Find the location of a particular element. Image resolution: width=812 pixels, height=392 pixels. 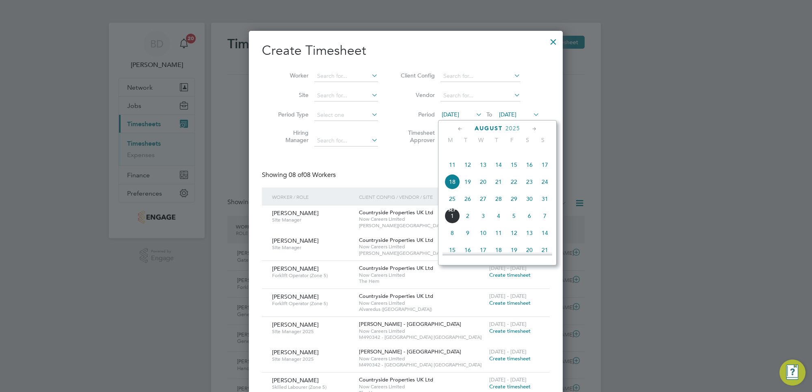

span: 8 is located at coordinates (452, 233).